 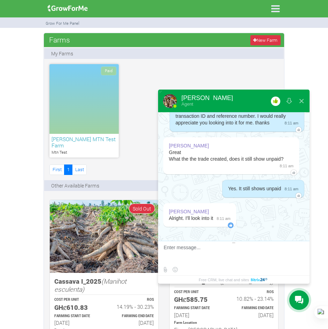 What do you see at coordinates (266, 40) in the screenshot?
I see `a: New Farm` at bounding box center [266, 40].